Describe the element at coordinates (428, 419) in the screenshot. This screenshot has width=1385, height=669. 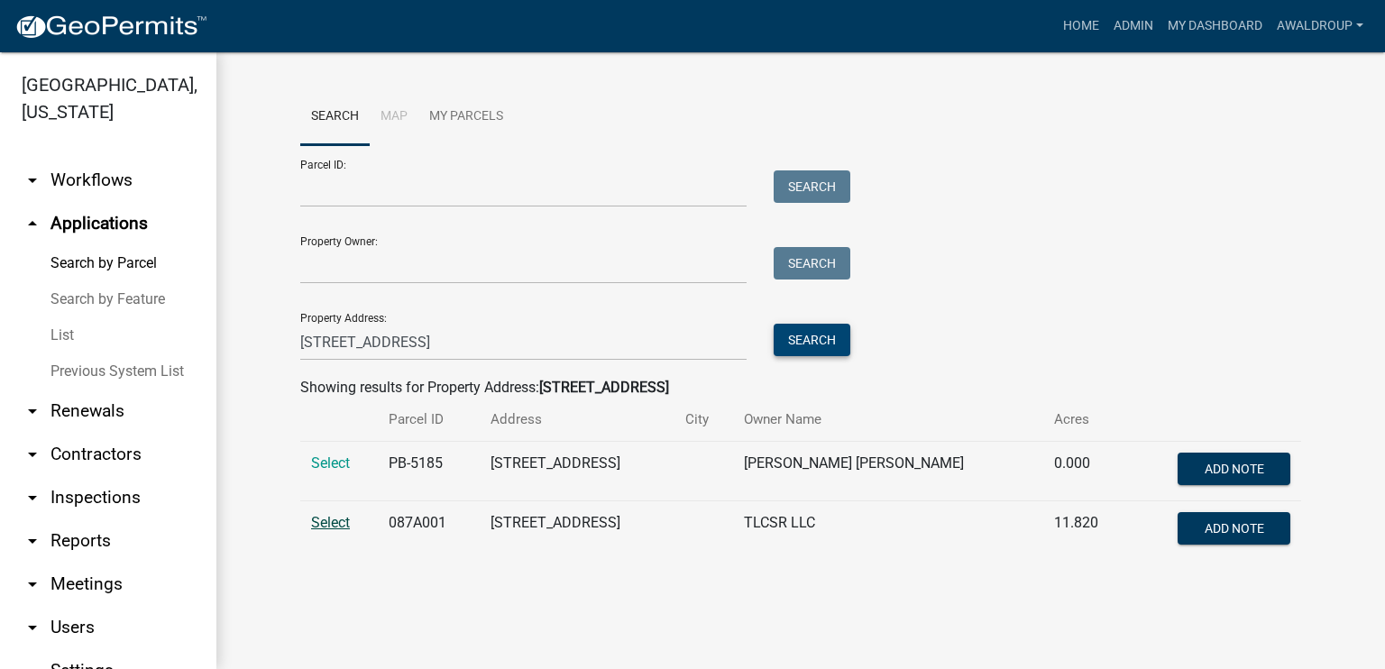
I see `th: Parcel ID` at that location.